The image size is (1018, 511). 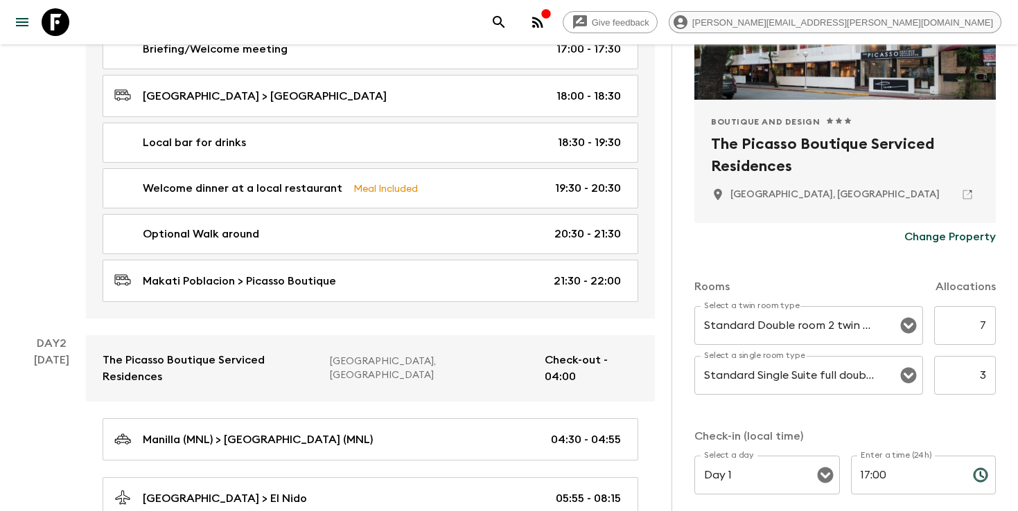 What do you see at coordinates (835, 195) in the screenshot?
I see `p: Makati, Philippines` at bounding box center [835, 195].